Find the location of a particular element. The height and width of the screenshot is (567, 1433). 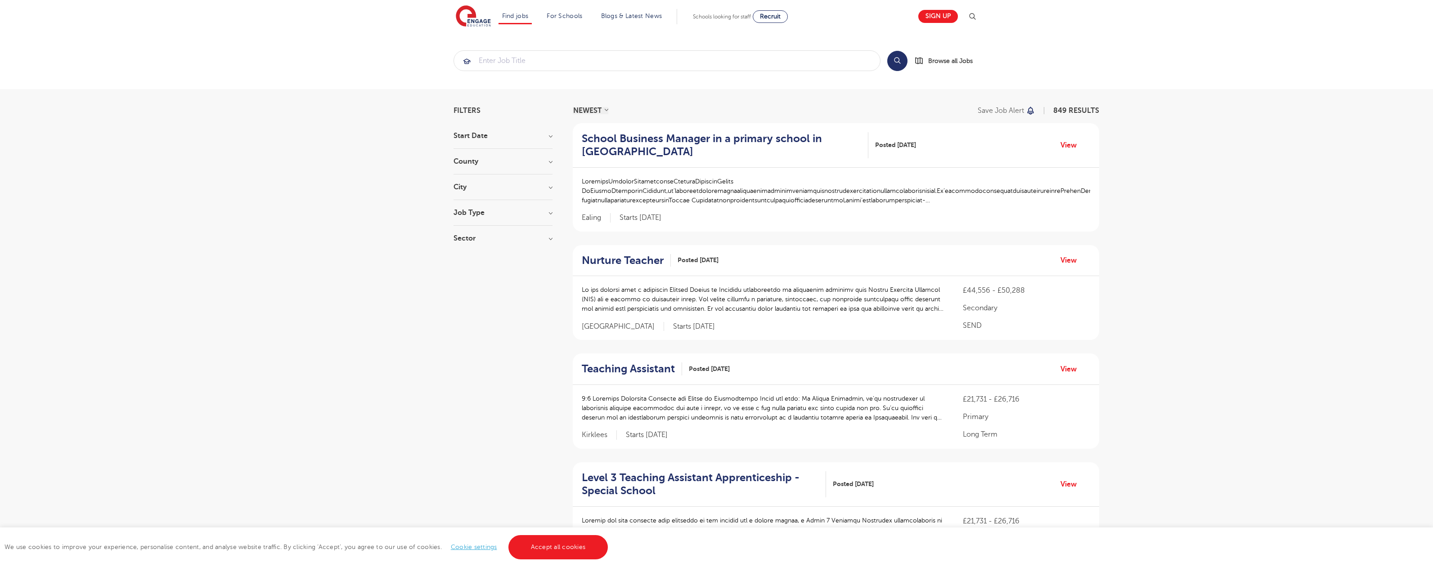

h3: Job Type is located at coordinates (503, 213).